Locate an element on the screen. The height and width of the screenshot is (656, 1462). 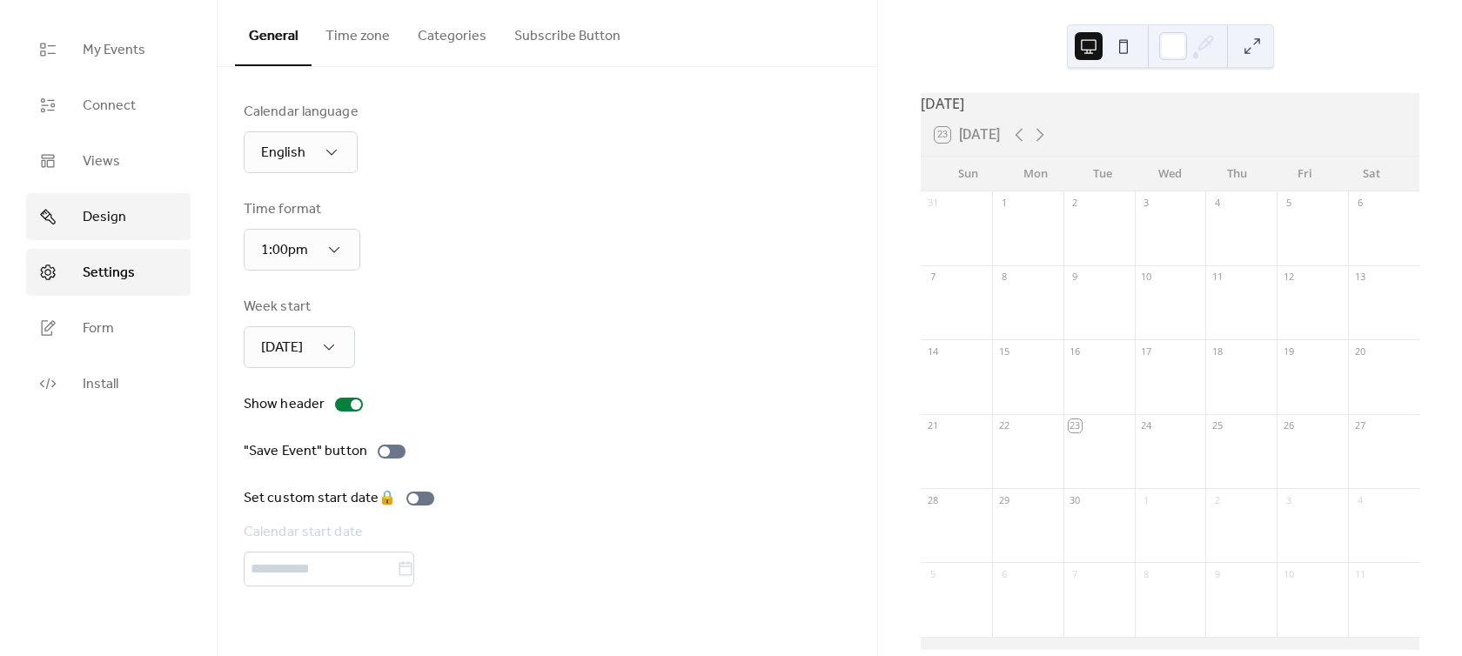
span: English is located at coordinates (283, 152).